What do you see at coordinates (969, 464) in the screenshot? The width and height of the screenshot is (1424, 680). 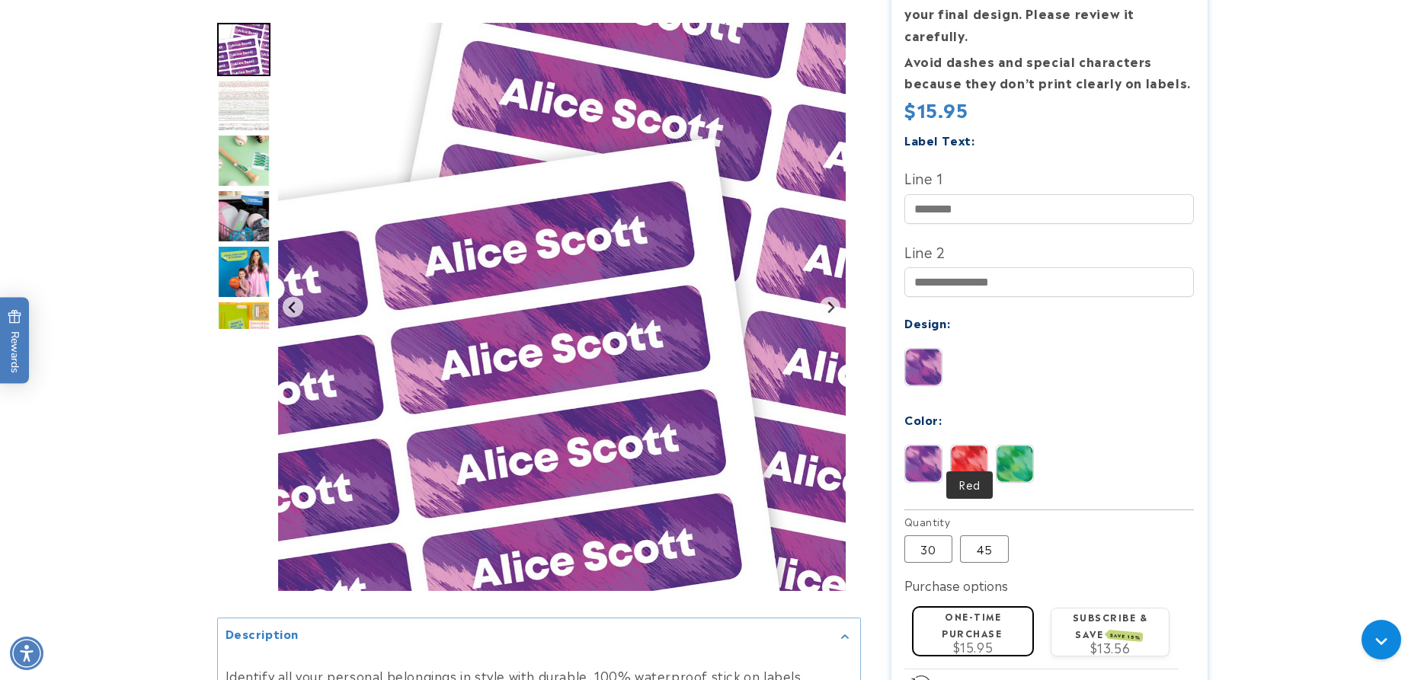 I see `img: Red` at bounding box center [969, 464].